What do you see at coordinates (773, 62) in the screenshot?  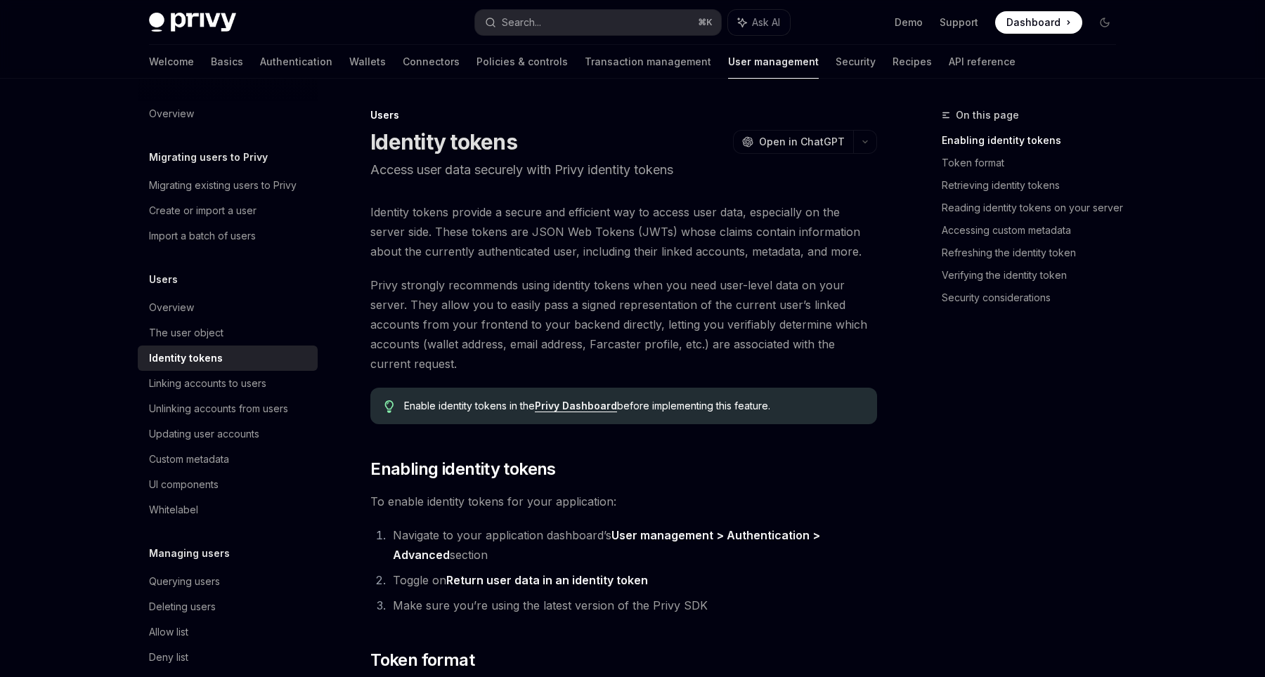 I see `a: User management` at bounding box center [773, 62].